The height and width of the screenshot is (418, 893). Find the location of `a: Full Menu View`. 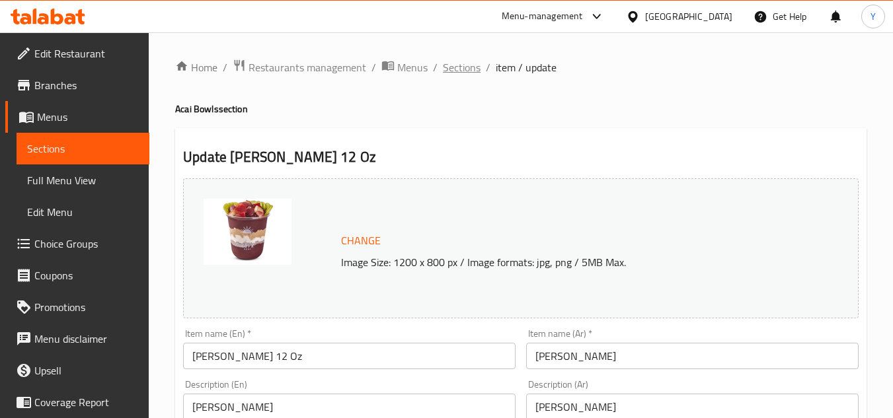

a: Full Menu View is located at coordinates (83, 180).